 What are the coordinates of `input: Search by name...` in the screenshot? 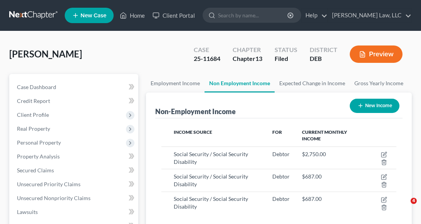 It's located at (253, 15).